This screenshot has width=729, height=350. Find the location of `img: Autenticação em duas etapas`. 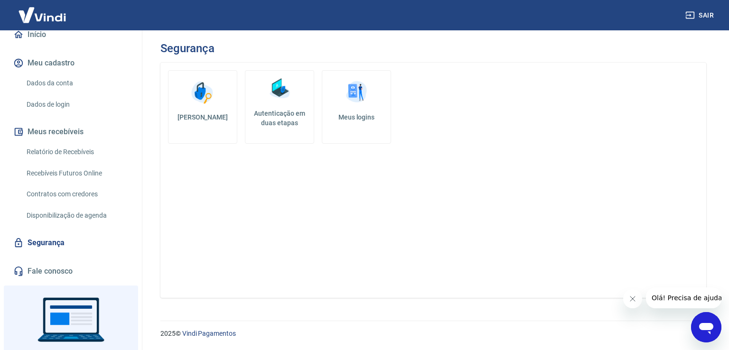

img: Autenticação em duas etapas is located at coordinates (280, 89).